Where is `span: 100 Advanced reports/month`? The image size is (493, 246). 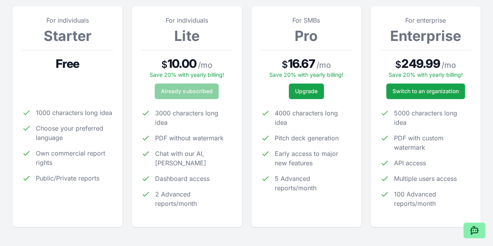 span: 100 Advanced reports/month is located at coordinates (432, 199).